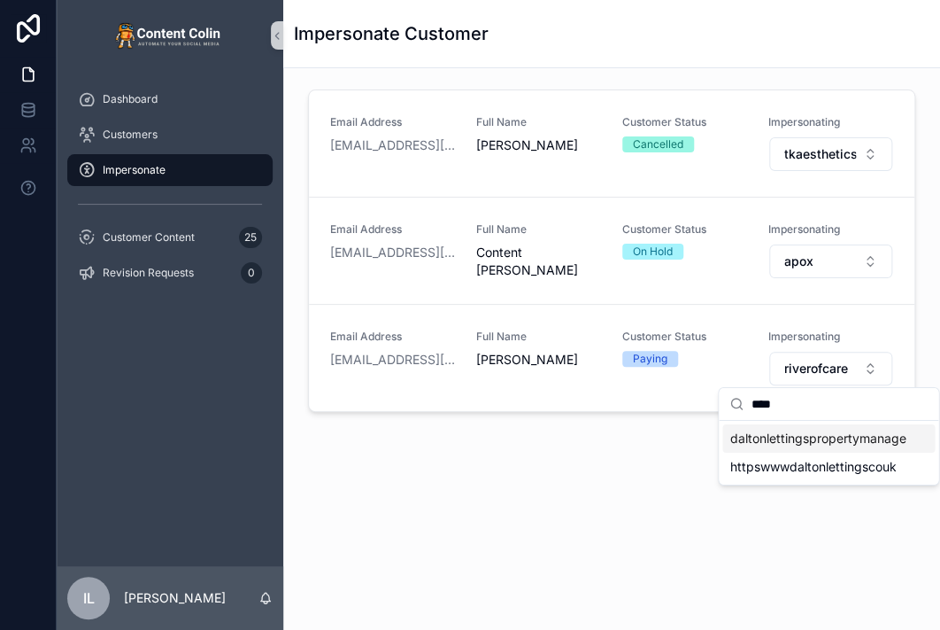 The height and width of the screenshot is (630, 940). What do you see at coordinates (650, 359) in the screenshot?
I see `div: Paying` at bounding box center [650, 359].